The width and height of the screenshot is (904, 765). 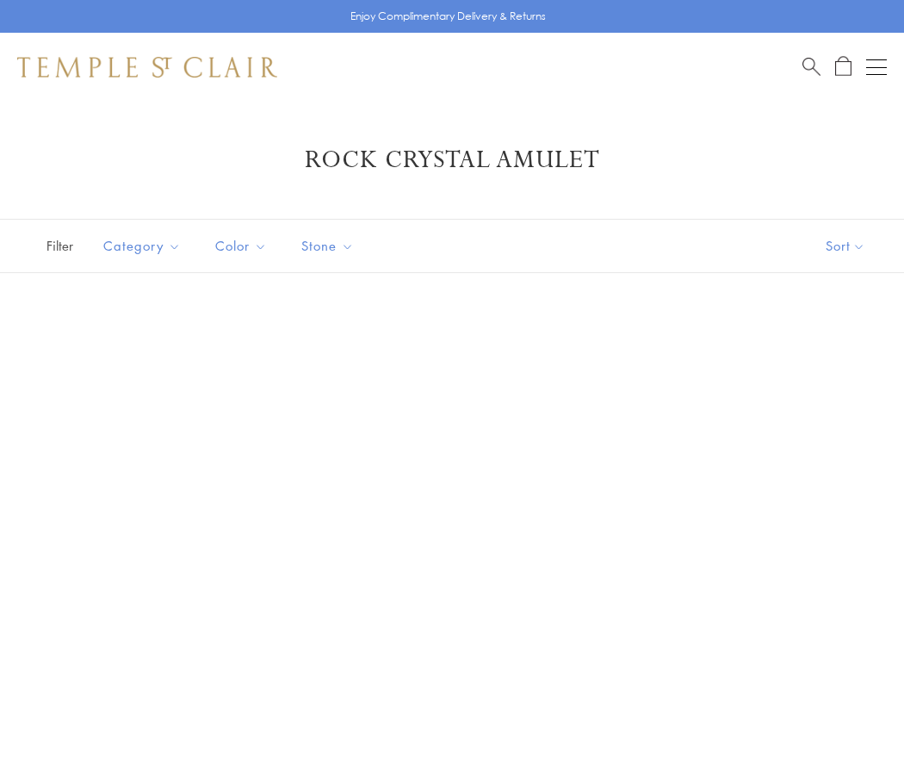 What do you see at coordinates (243, 246) in the screenshot?
I see `span: Color` at bounding box center [243, 246].